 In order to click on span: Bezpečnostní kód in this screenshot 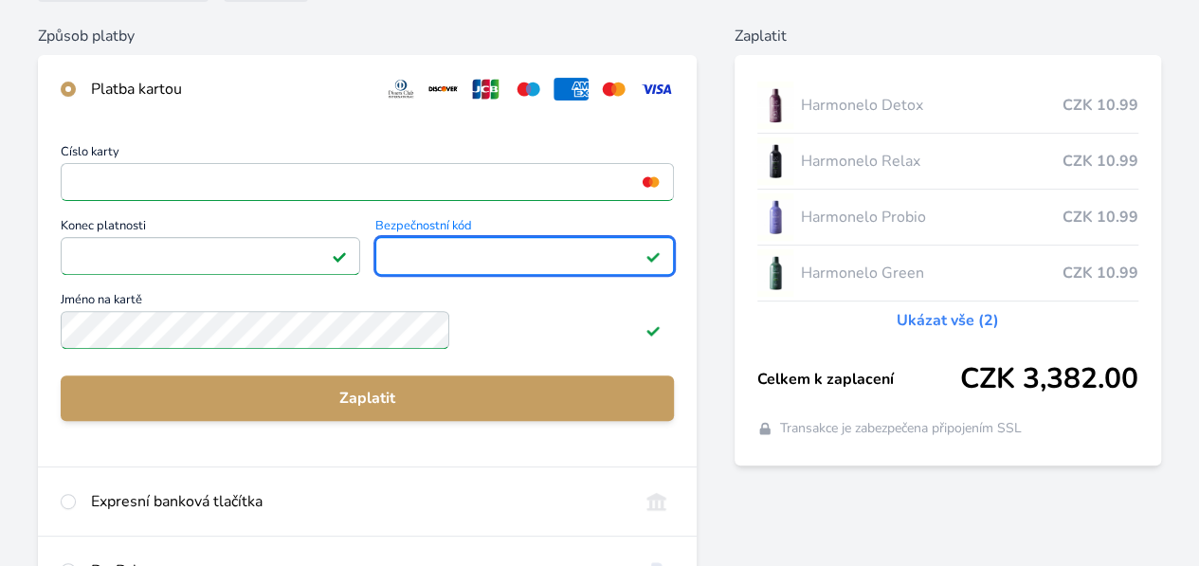, I will do `click(525, 228)`.